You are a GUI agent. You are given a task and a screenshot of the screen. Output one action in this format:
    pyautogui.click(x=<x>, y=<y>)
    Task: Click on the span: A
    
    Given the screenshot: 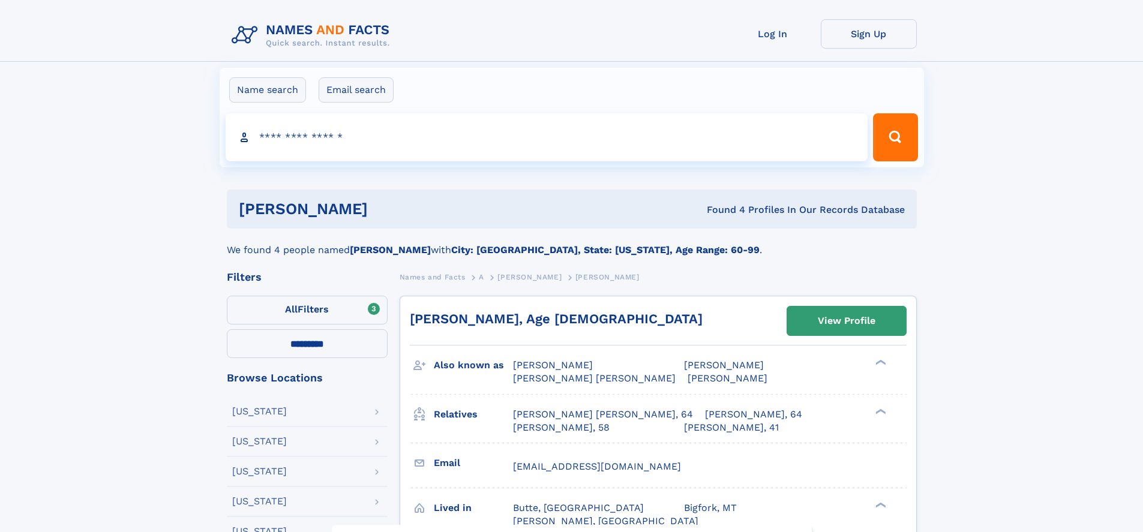 What is the action you would take?
    pyautogui.click(x=481, y=277)
    